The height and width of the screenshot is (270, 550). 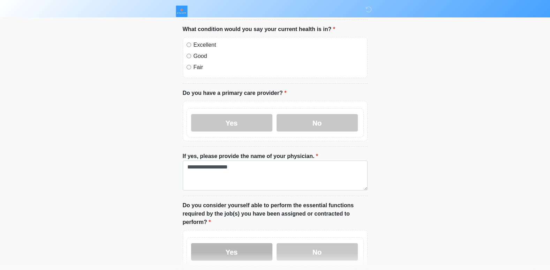 I want to click on img: ESHYFT Logo, so click(x=182, y=11).